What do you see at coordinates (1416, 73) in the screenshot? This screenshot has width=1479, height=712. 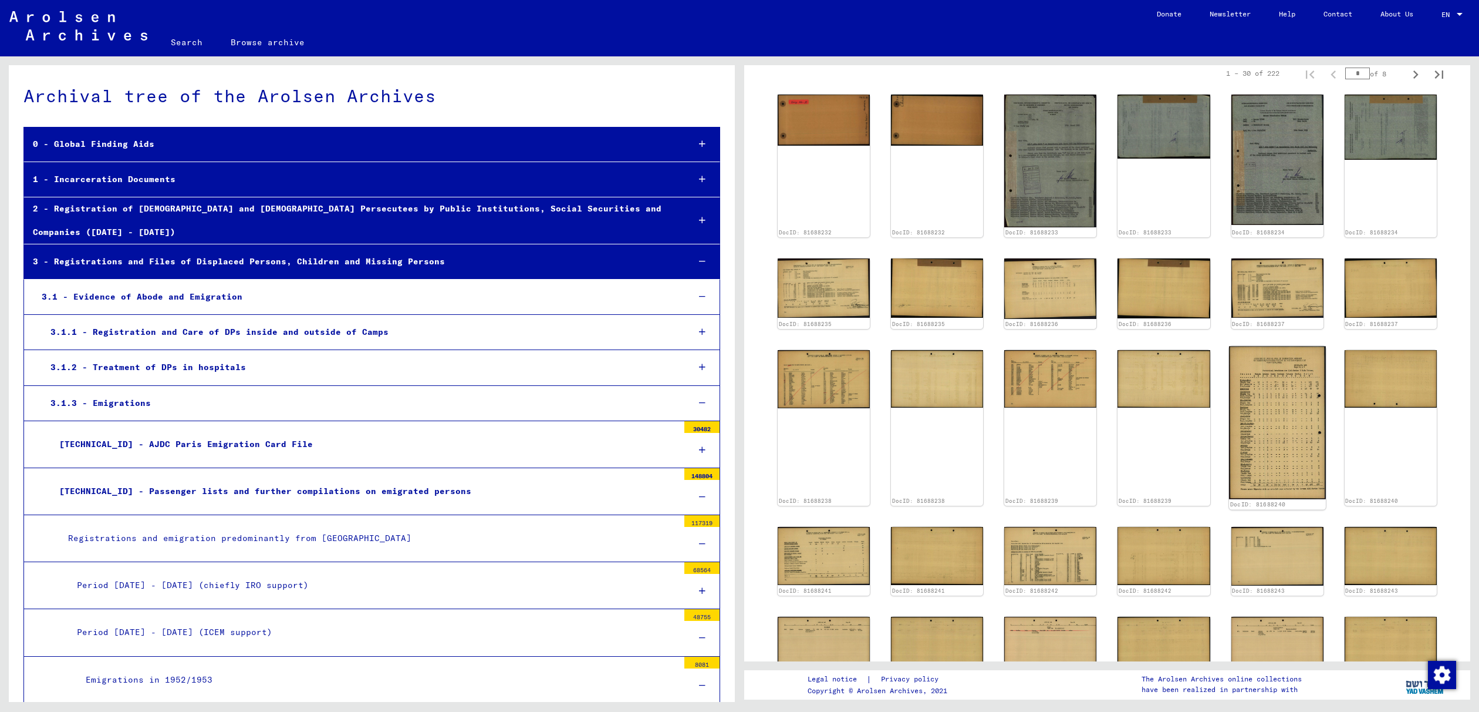 I see `button: Next page` at bounding box center [1416, 73].